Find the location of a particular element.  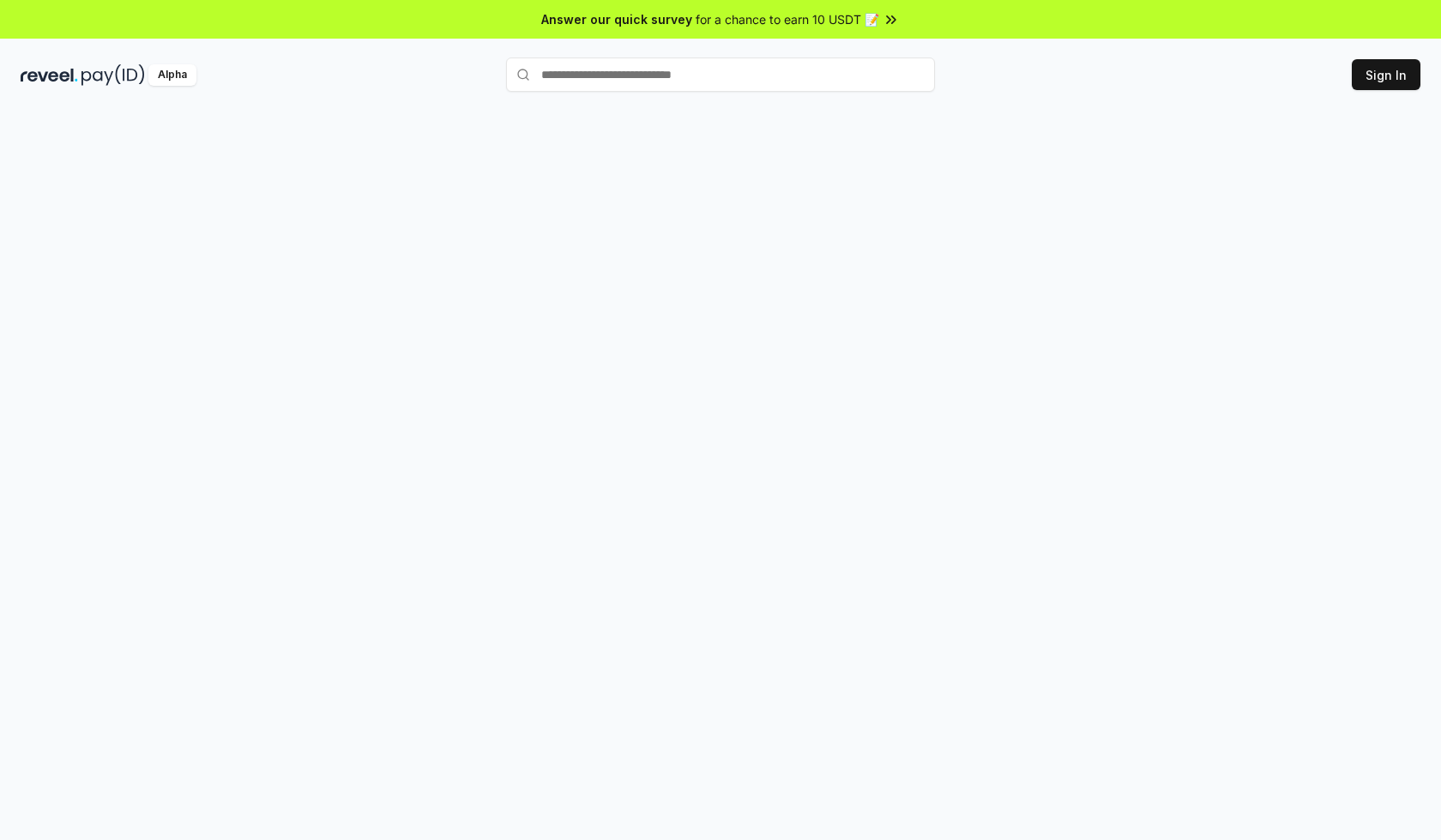

span: Answer our quick survey is located at coordinates (616, 18).